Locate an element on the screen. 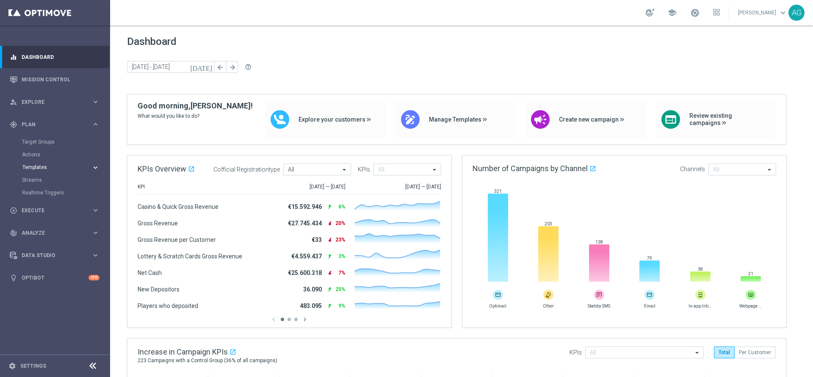 This screenshot has height=377, width=813. button: play_circle_outline Execute keyboard_arrow_right is located at coordinates (55, 210).